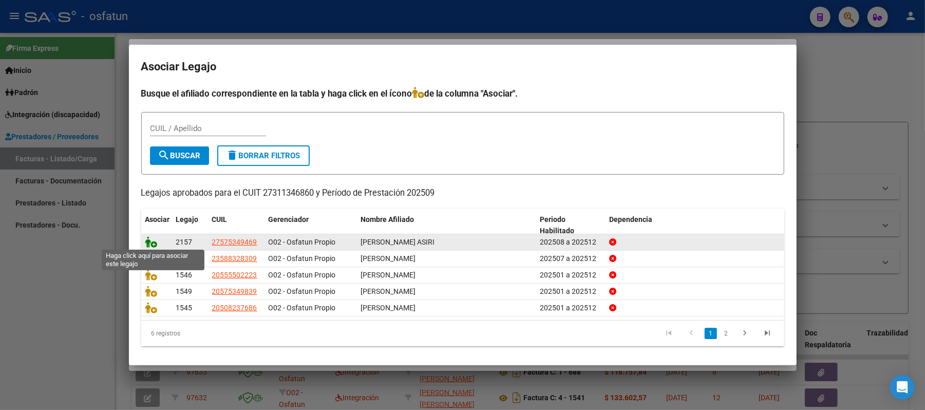 This screenshot has width=925, height=410. What do you see at coordinates (902, 387) in the screenshot?
I see `div: Open Intercom Messenger` at bounding box center [902, 387].